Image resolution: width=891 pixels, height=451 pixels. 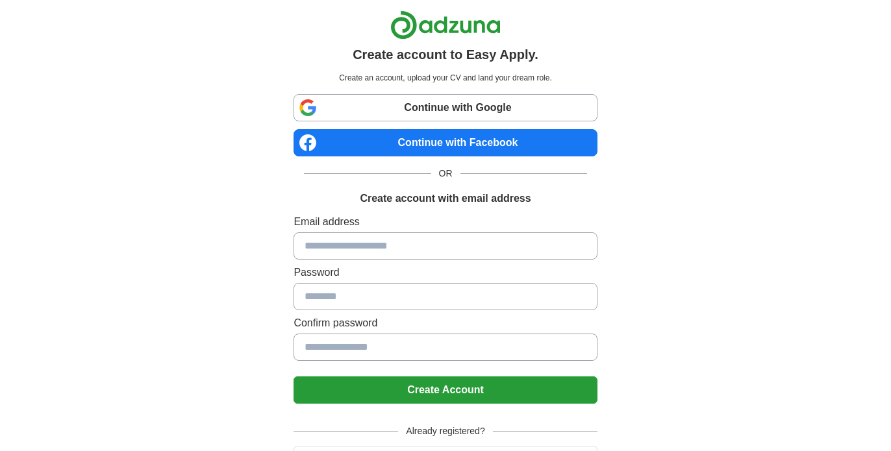 I want to click on label: Email address, so click(x=445, y=222).